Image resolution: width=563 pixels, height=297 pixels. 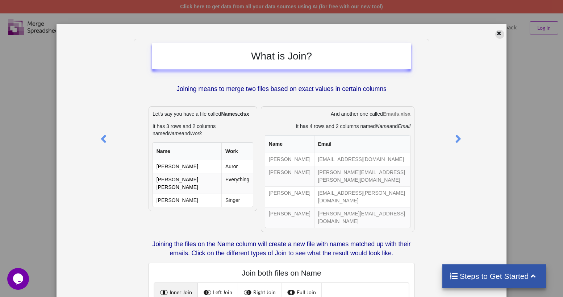 What do you see at coordinates (281, 248) in the screenshot?
I see `p: Joining the files on the Name column will create a new file with names matched up with their emai...` at bounding box center [281, 248].